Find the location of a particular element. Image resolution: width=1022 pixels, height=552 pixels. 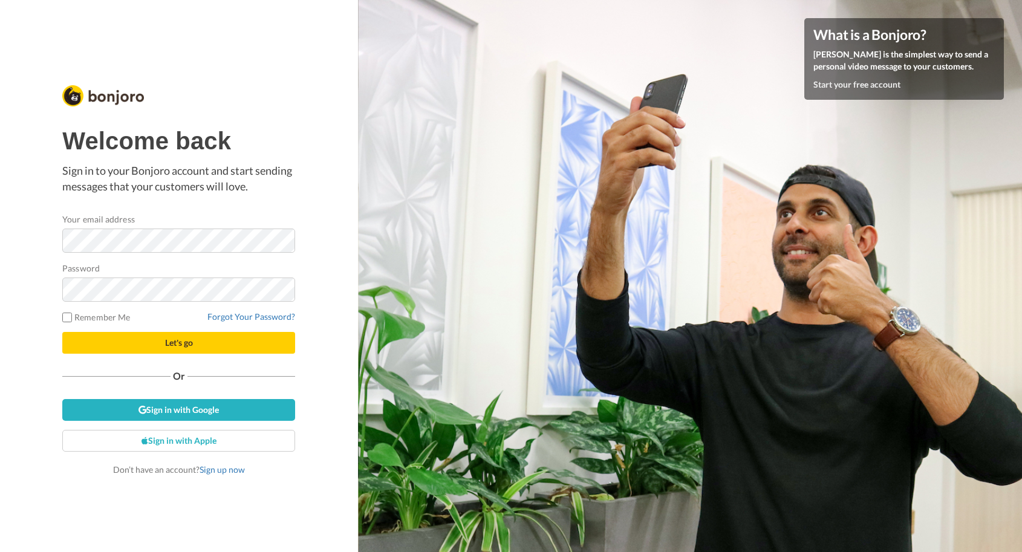

label: Password is located at coordinates (81, 268).